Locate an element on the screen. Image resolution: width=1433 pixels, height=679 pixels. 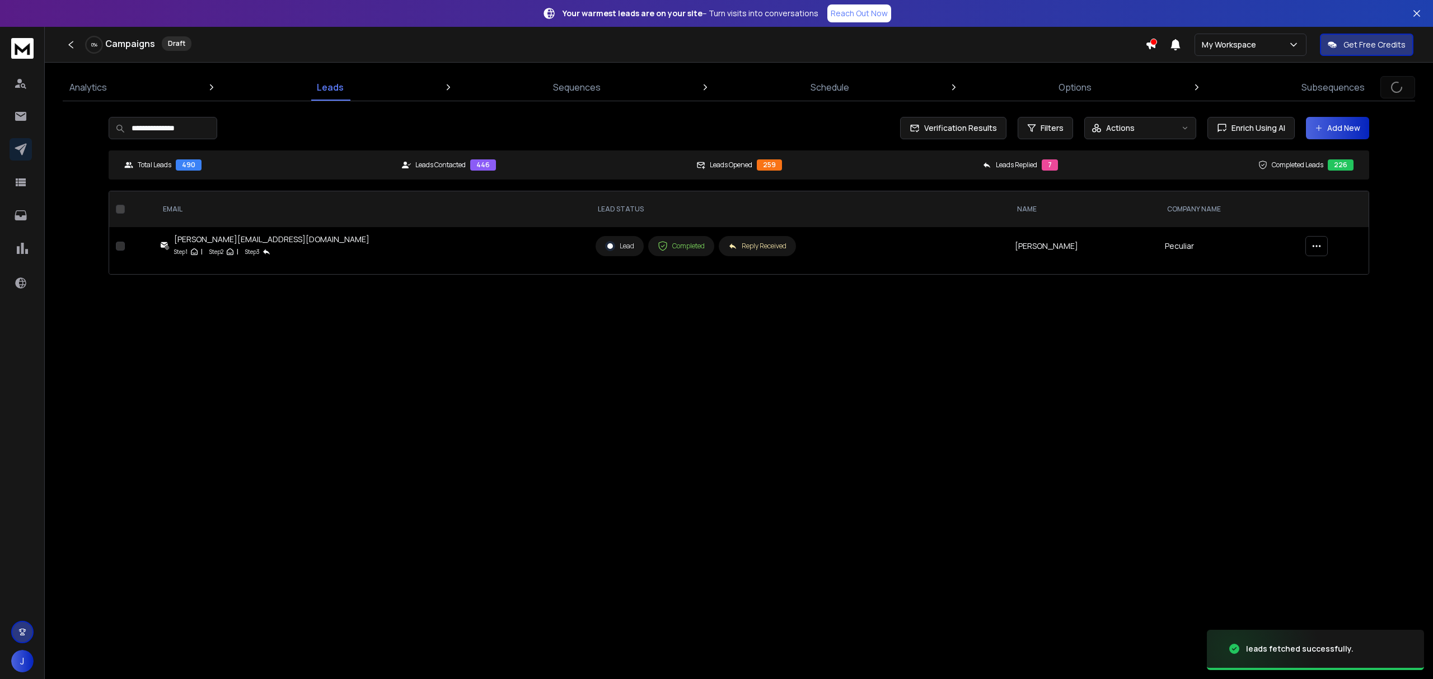
img: logo is located at coordinates (22, 48).